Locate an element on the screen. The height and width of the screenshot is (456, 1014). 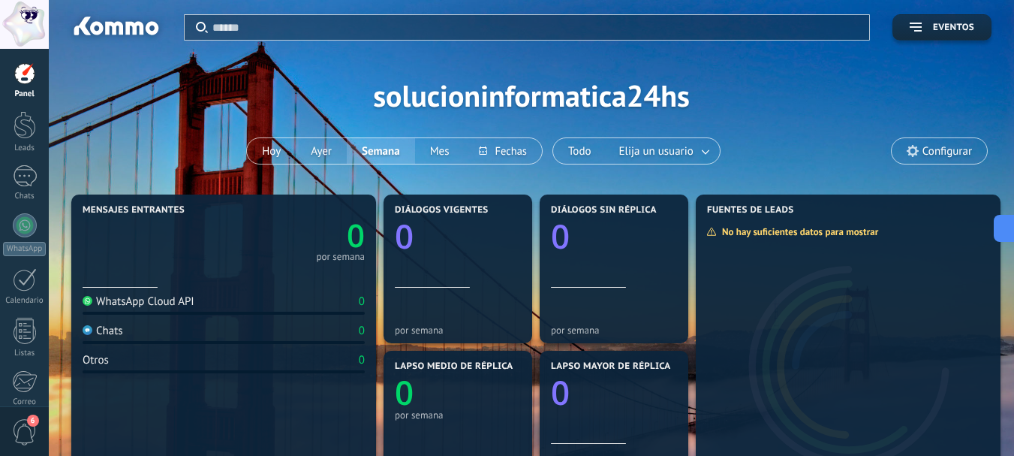
div: WhatsApp is located at coordinates (24, 249).